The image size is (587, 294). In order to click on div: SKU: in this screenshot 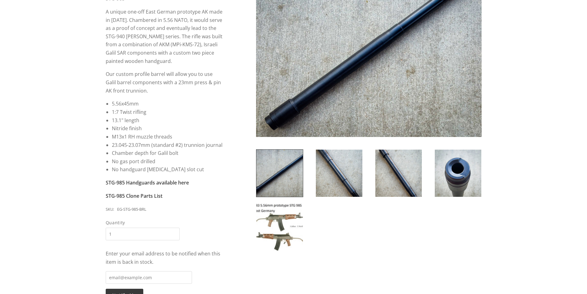, I will do `click(110, 209)`.